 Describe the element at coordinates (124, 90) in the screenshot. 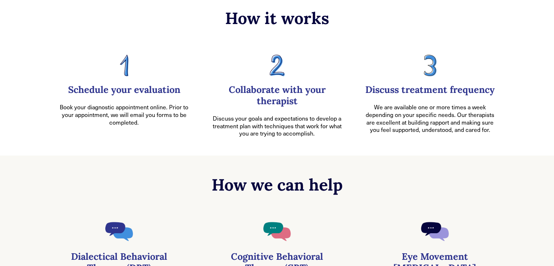

I see `h2: Schedule your evaluation` at that location.